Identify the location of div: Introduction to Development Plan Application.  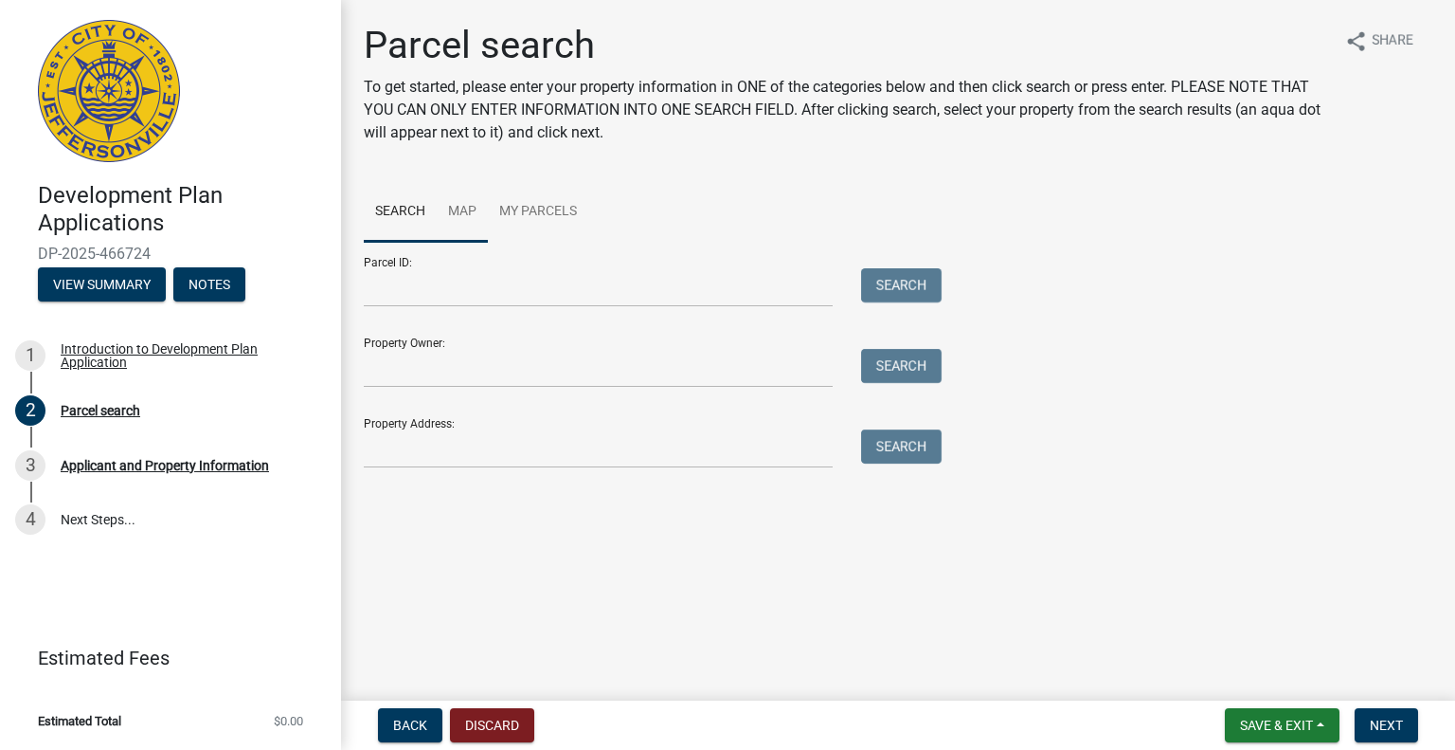
(186, 355).